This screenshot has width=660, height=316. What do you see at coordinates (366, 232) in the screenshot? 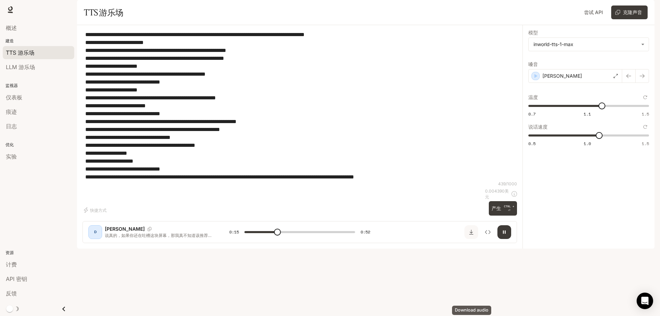
I see `font: 0:52` at bounding box center [366, 232].